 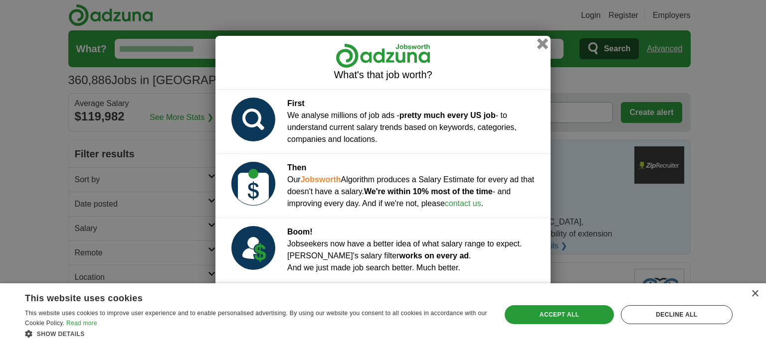 I want to click on img: salary_prediction_3_USD.svg, so click(x=253, y=248).